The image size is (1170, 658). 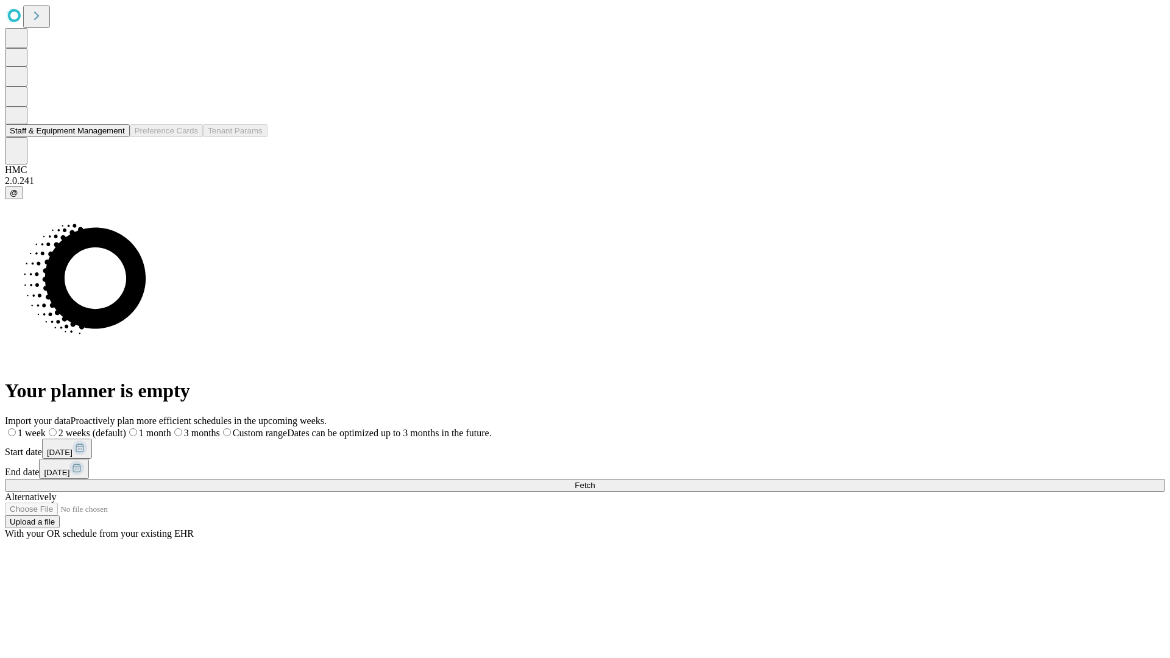 What do you see at coordinates (227, 432) in the screenshot?
I see `input: Custom rangeDates can be optimized up to 3 months in the future.` at bounding box center [227, 432].